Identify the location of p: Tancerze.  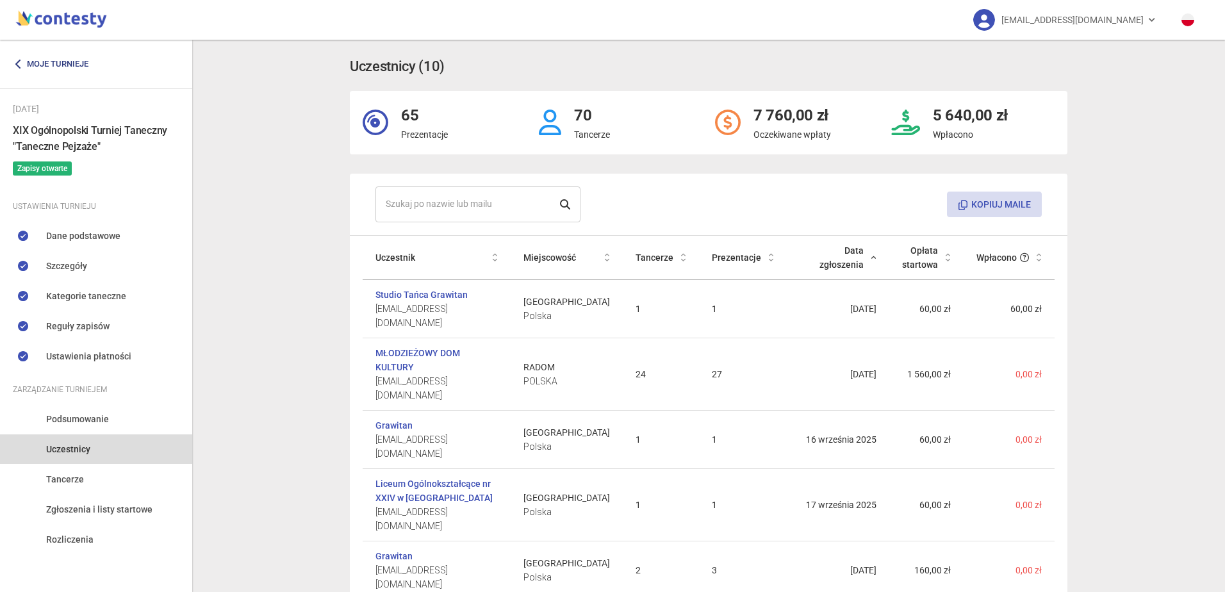
(592, 134).